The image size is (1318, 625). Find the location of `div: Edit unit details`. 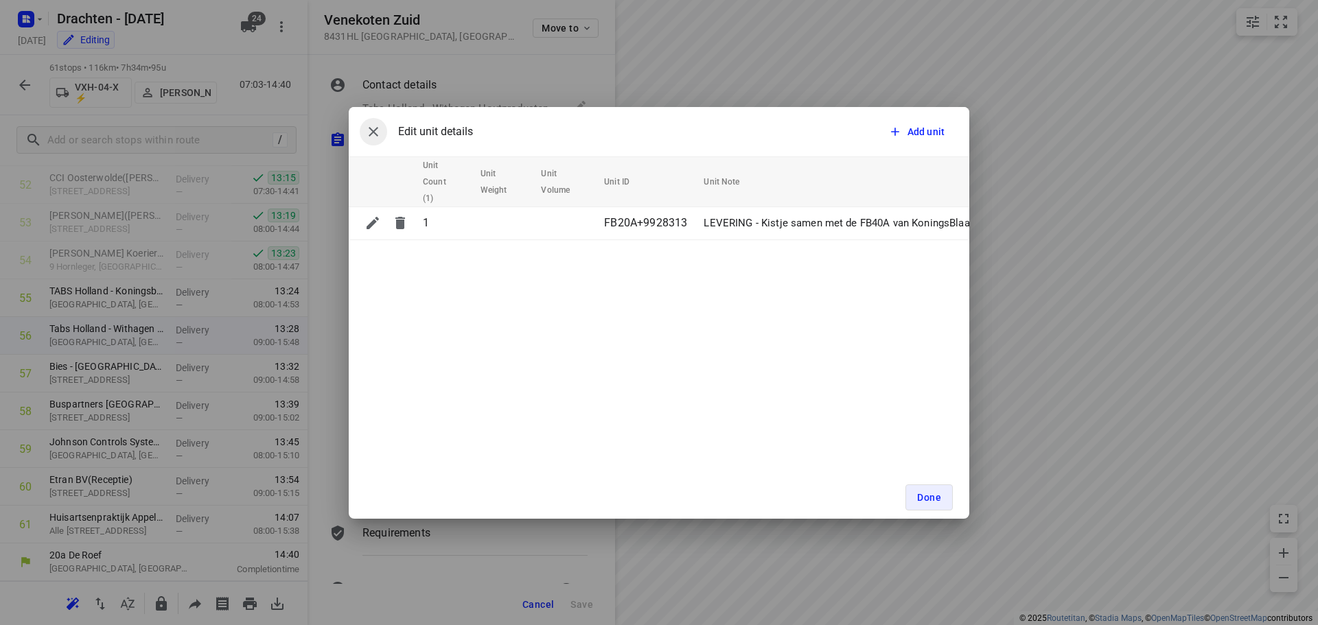

div: Edit unit details is located at coordinates (416, 132).